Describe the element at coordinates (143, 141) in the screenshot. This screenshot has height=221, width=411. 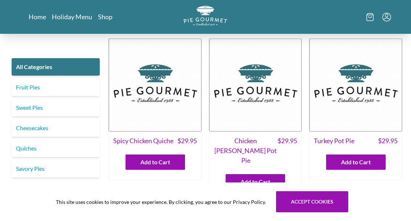
I see `span: Spicy Chicken Quiche` at that location.